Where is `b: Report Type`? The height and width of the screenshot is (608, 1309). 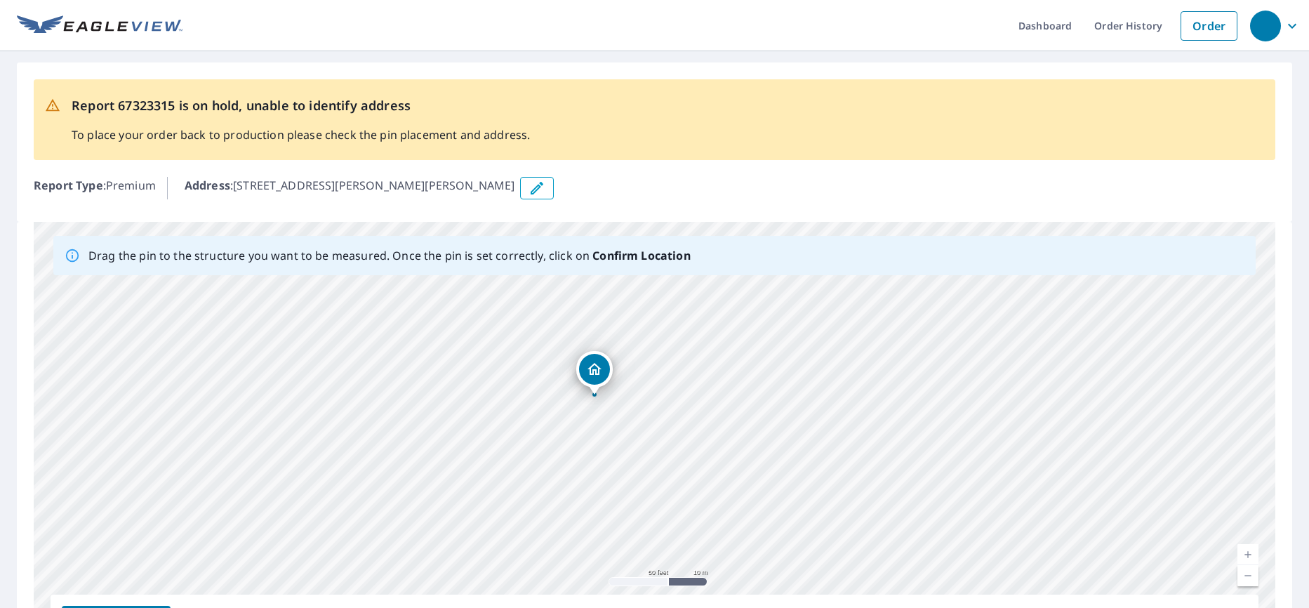 b: Report Type is located at coordinates (68, 185).